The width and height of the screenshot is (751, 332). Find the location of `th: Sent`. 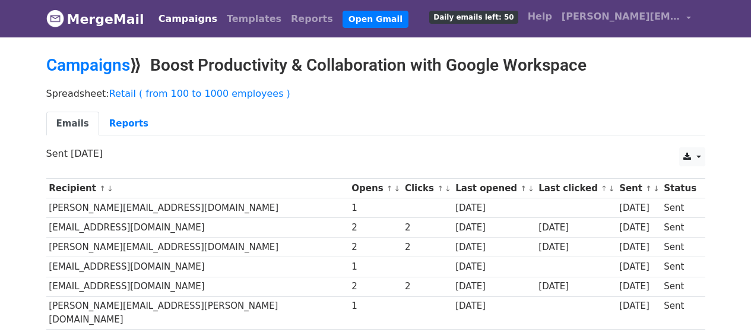

th: Sent is located at coordinates (639, 188).